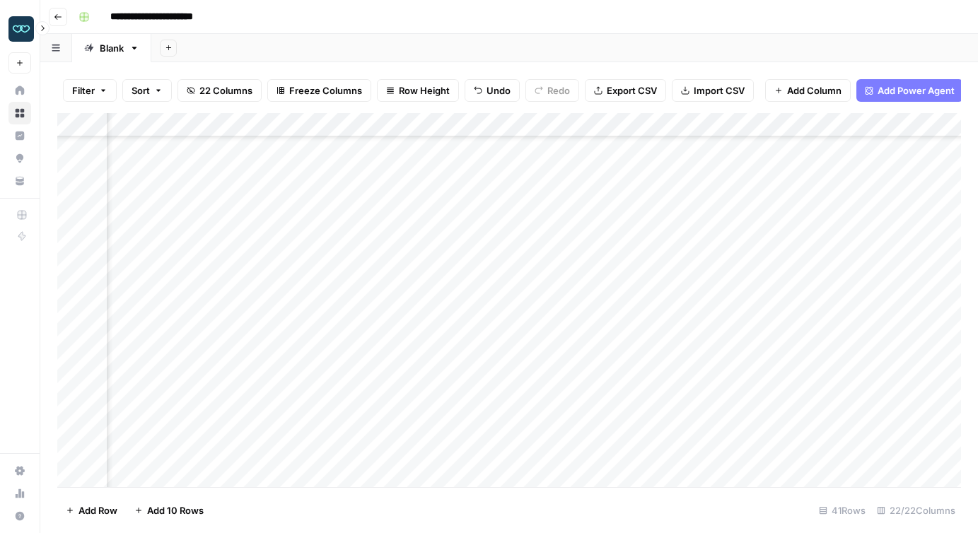  I want to click on img: Zola Inc Logo, so click(21, 29).